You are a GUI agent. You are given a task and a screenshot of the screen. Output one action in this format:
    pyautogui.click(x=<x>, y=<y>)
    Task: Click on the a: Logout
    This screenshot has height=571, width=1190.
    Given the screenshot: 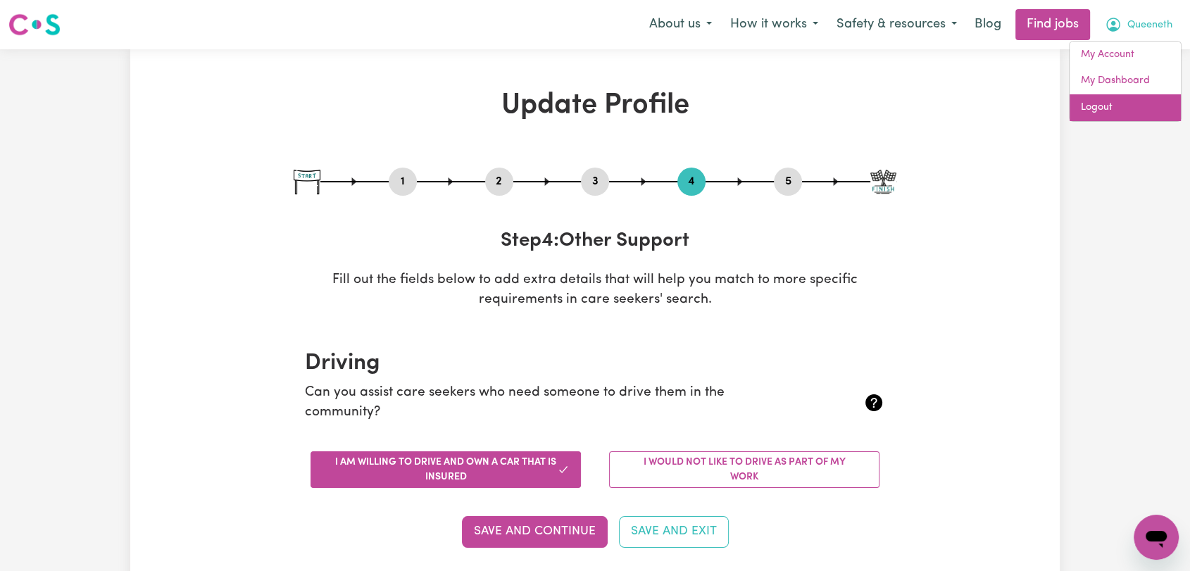 What is the action you would take?
    pyautogui.click(x=1125, y=108)
    